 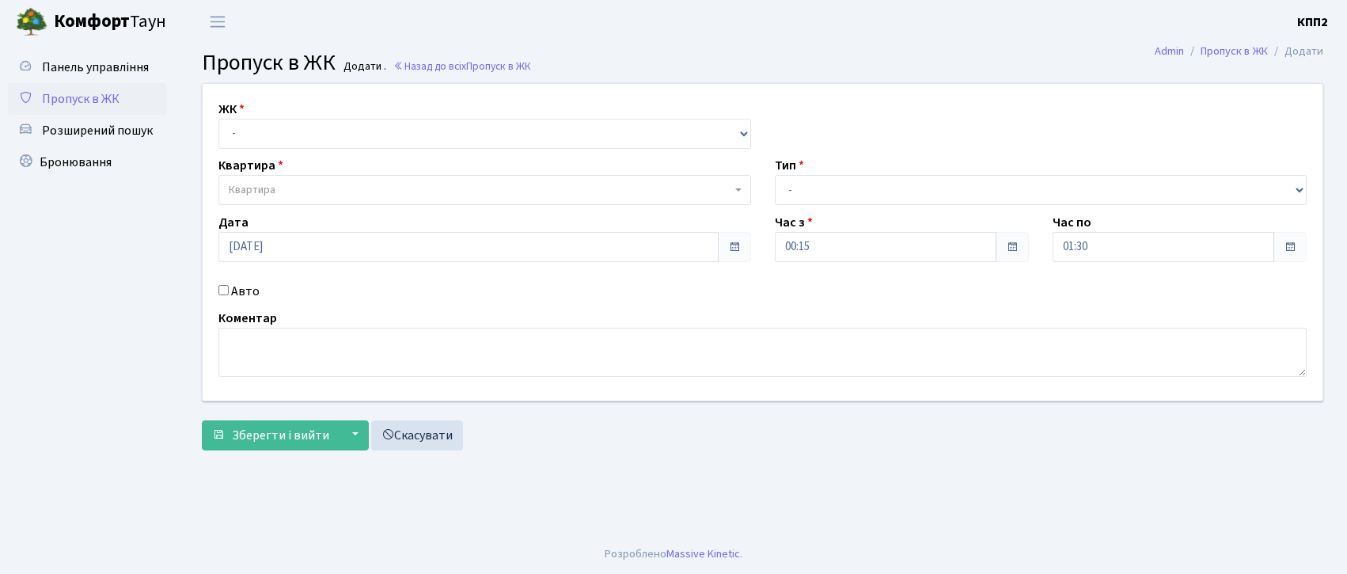 What do you see at coordinates (97, 131) in the screenshot?
I see `span: Розширений пошук` at bounding box center [97, 131].